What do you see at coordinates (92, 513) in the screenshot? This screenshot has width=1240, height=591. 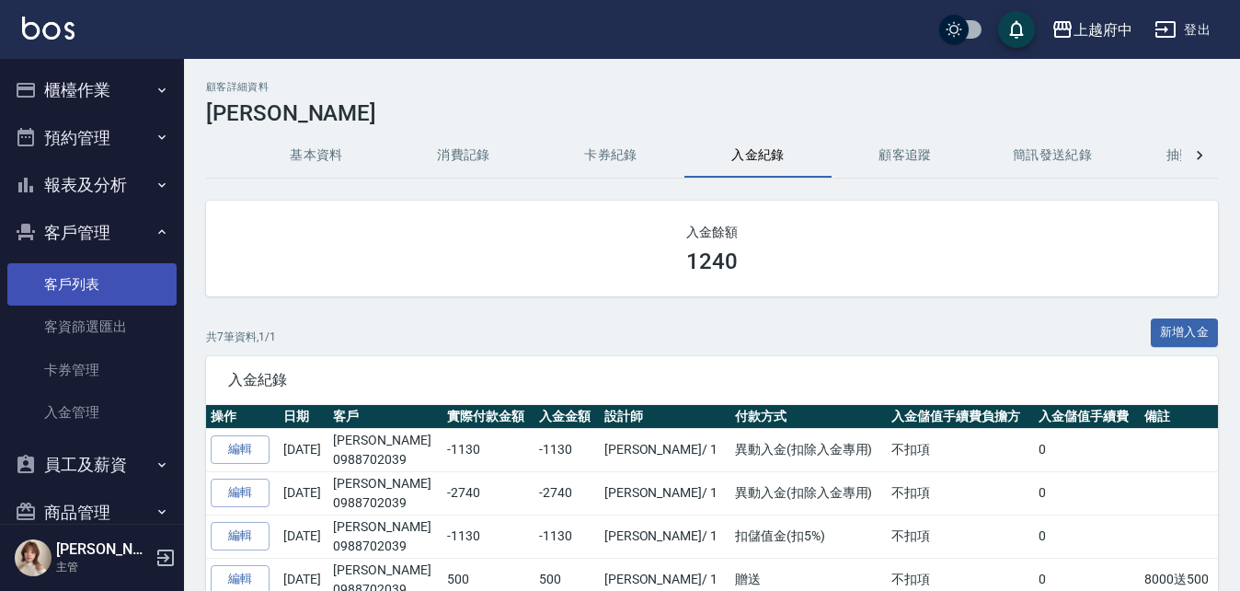 I see `button: 商品管理` at bounding box center [92, 513].